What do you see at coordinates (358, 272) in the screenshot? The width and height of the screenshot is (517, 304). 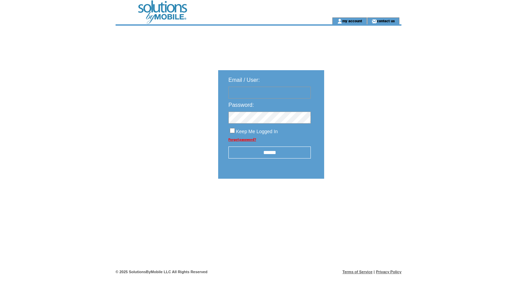 I see `a: Terms of Service` at bounding box center [358, 272].